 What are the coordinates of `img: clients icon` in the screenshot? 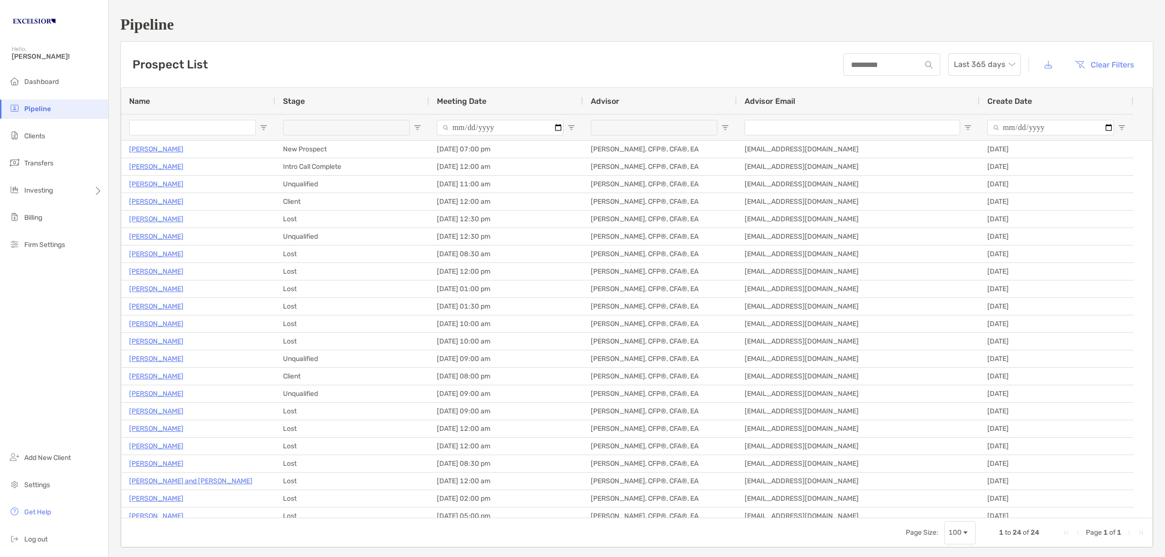 It's located at (15, 135).